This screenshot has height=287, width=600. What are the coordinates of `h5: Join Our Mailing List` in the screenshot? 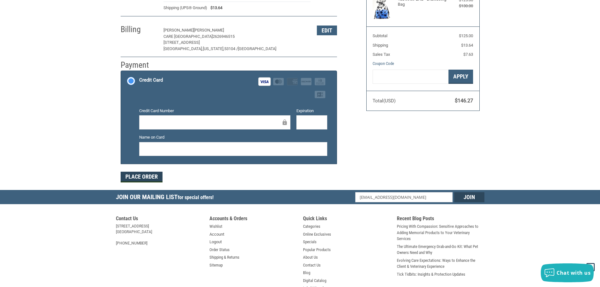 It's located at (166, 198).